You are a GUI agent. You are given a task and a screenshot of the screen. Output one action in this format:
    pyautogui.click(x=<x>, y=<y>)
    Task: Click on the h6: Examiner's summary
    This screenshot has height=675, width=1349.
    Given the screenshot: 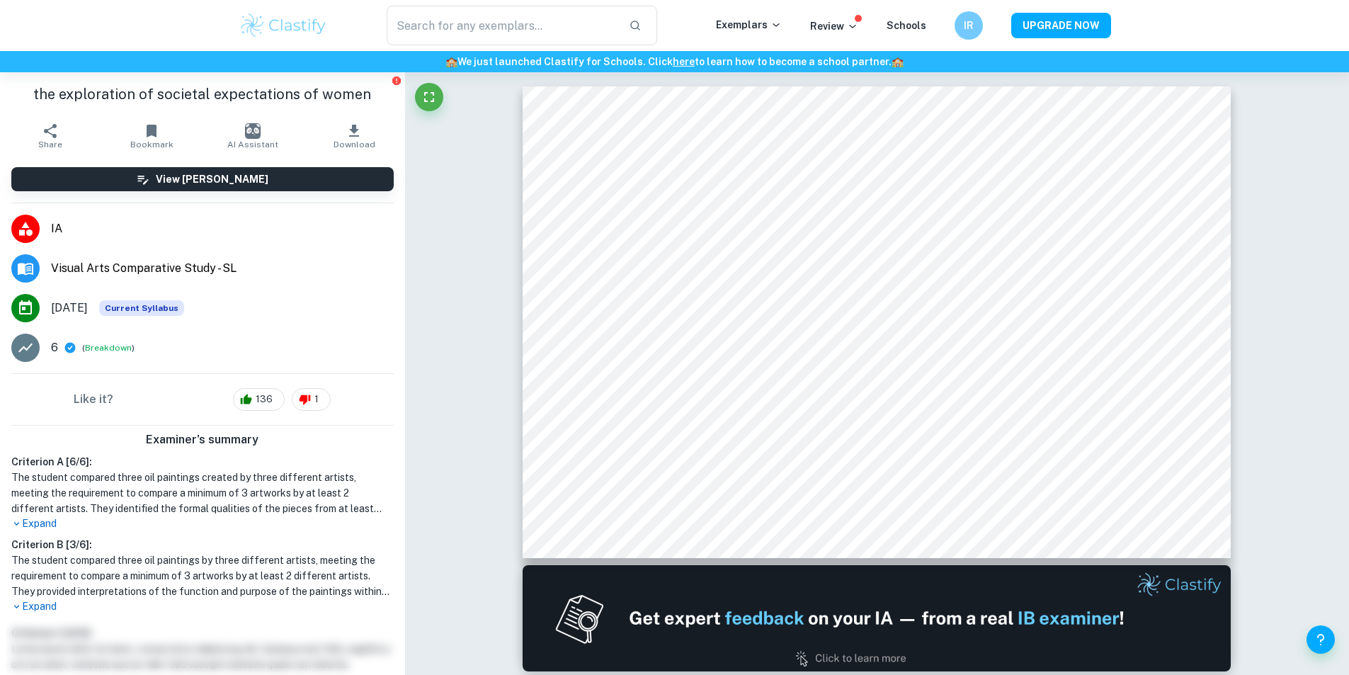 What is the action you would take?
    pyautogui.click(x=203, y=440)
    